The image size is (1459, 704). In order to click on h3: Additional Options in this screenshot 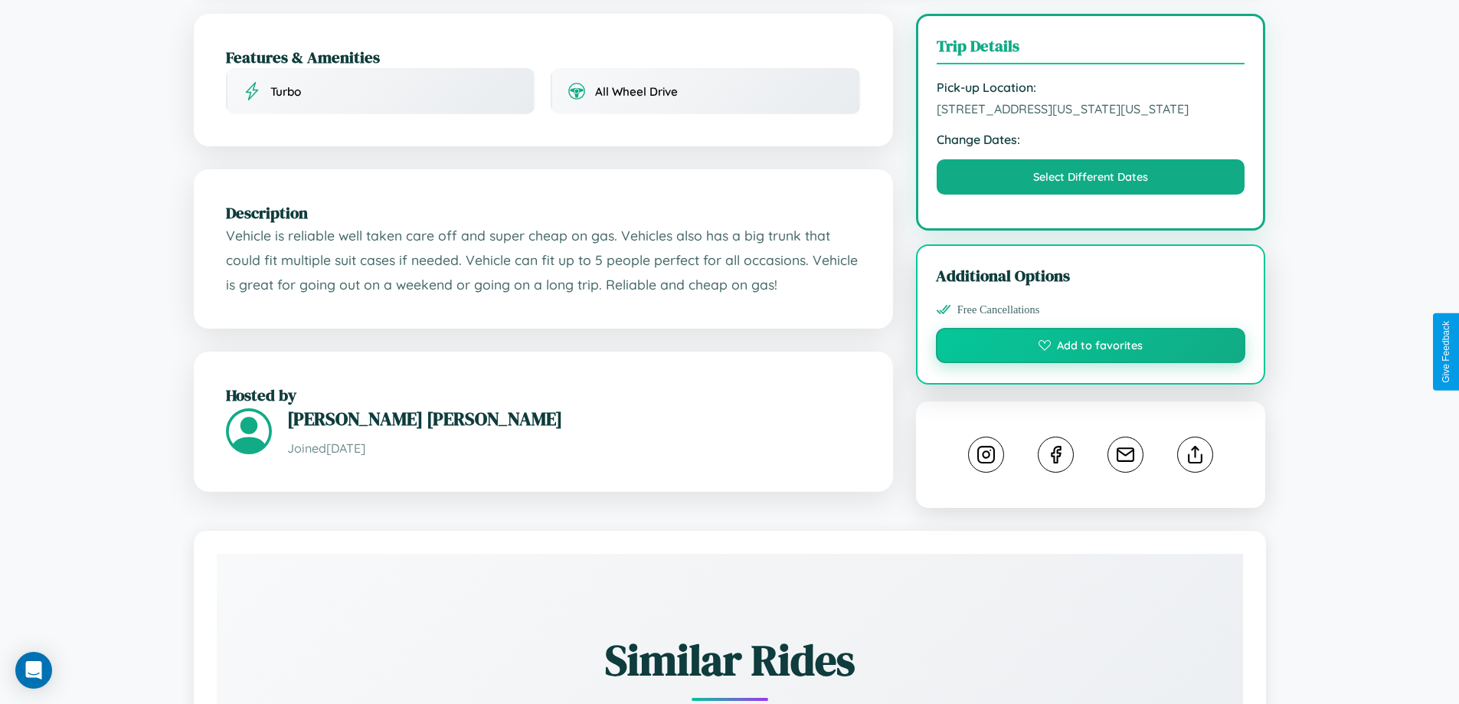, I will do `click(1091, 275)`.